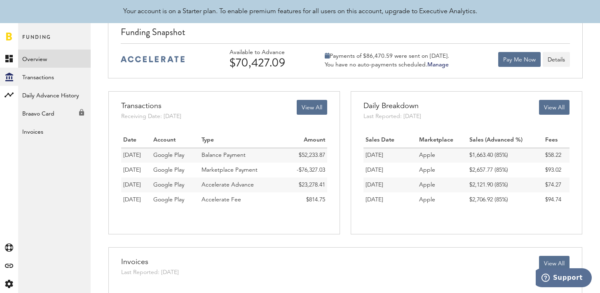 This screenshot has width=600, height=293. Describe the element at coordinates (223, 155) in the screenshot. I see `span: Balance Payment` at that location.